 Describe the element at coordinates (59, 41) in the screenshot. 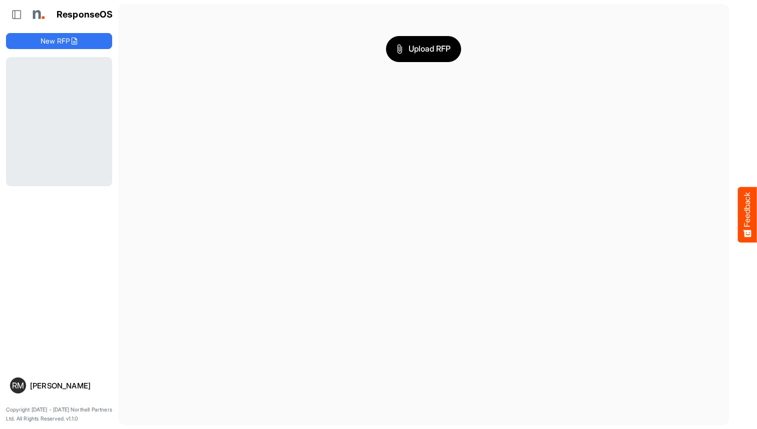

I see `button: New RFP` at that location.